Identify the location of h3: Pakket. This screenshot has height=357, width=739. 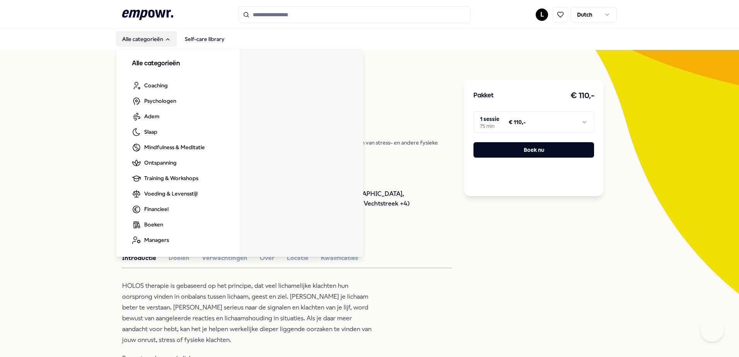
(483, 96).